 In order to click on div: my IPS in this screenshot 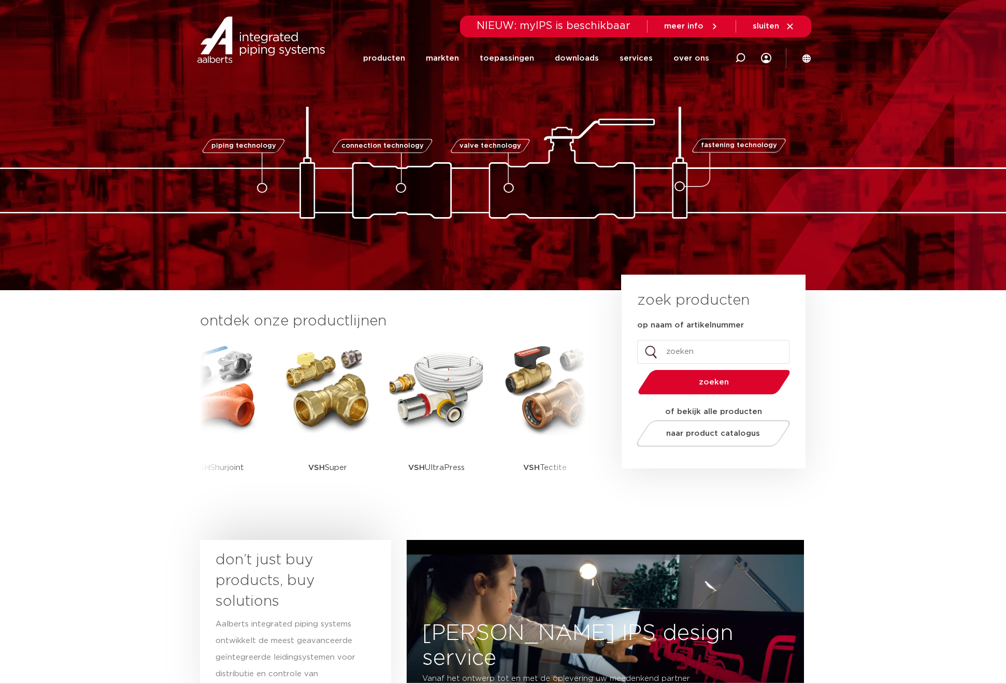, I will do `click(766, 58)`.